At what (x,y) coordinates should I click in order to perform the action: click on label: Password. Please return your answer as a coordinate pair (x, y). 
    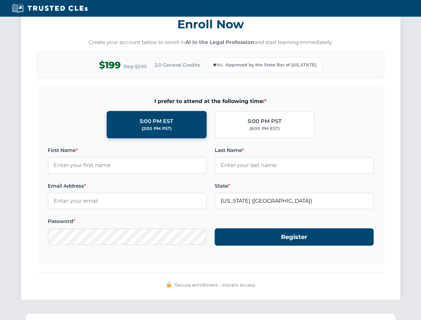
    Looking at the image, I should click on (127, 222).